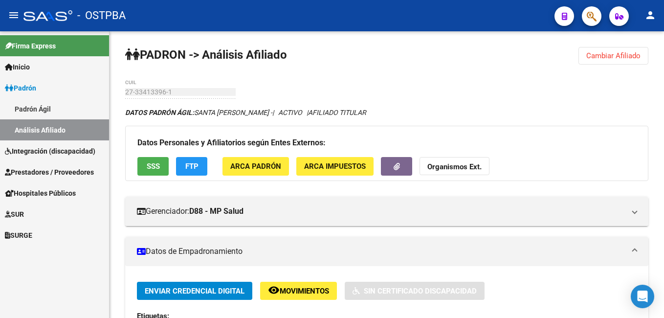 Image resolution: width=664 pixels, height=318 pixels. I want to click on span: Firma Express, so click(30, 46).